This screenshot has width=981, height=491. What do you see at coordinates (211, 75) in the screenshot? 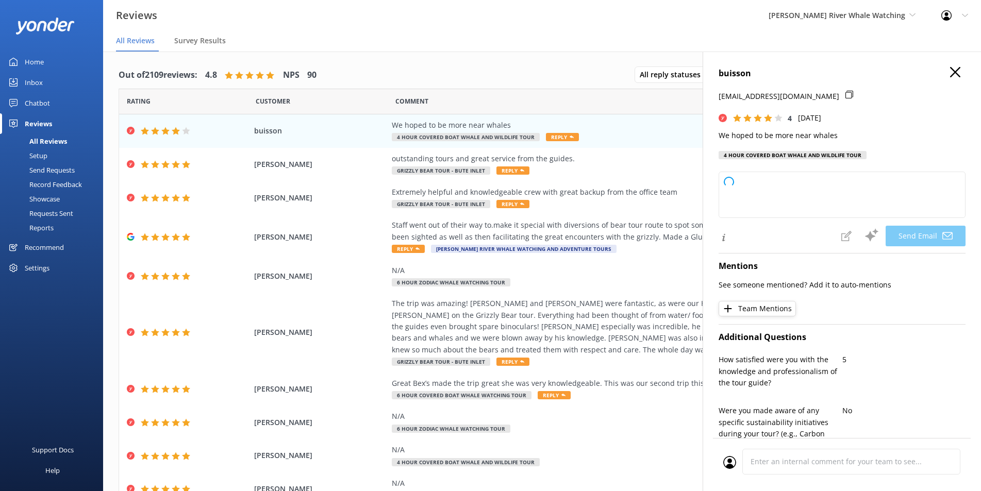
I see `h4: 4.8` at bounding box center [211, 75].